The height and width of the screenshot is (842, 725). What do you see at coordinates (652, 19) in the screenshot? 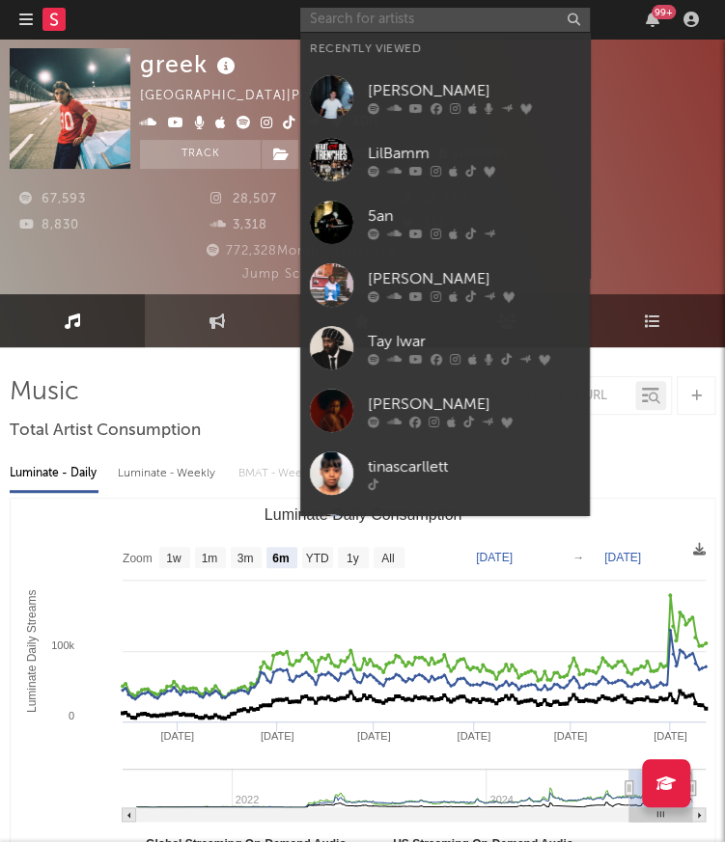
I see `button: 99+` at bounding box center [652, 19].